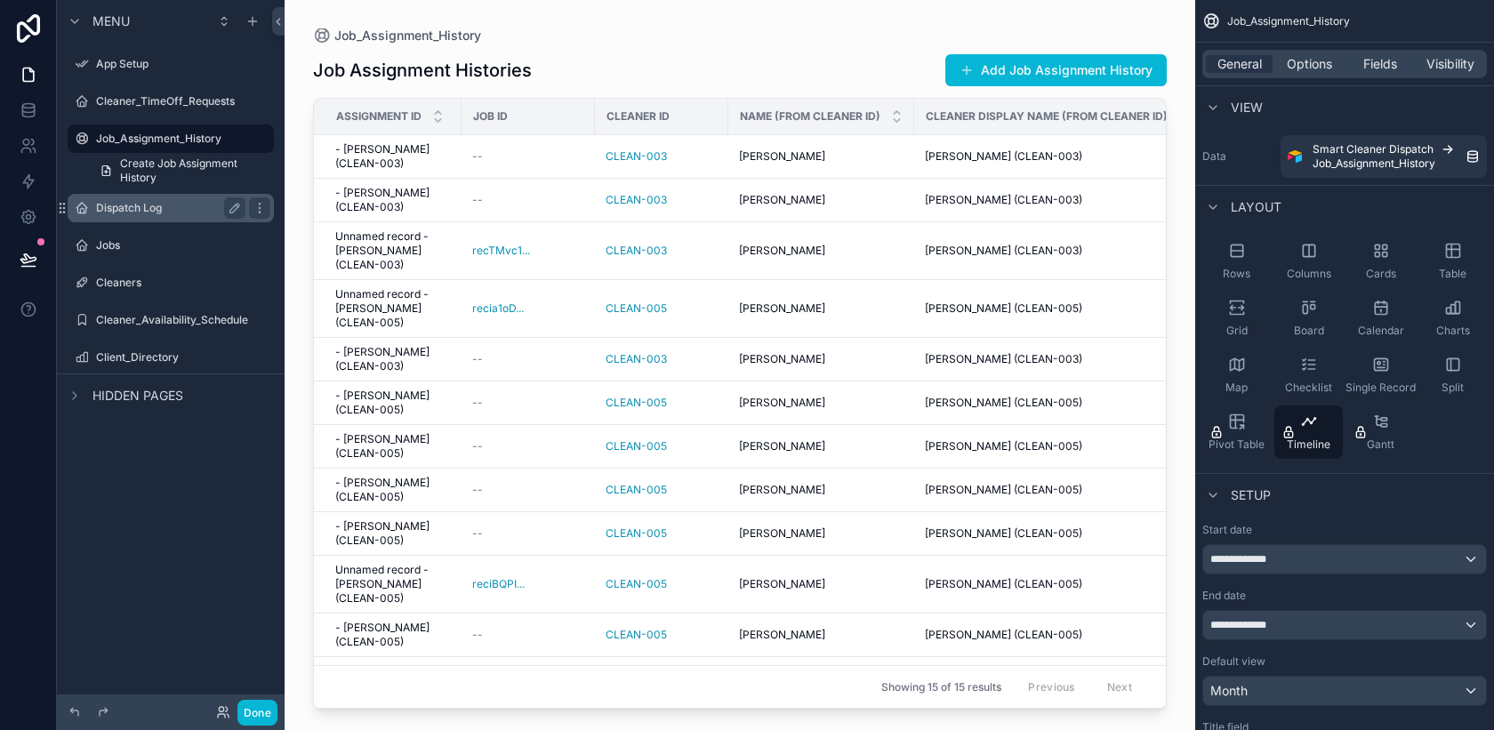 This screenshot has height=730, width=1494. What do you see at coordinates (1308, 432) in the screenshot?
I see `button: Timeline` at bounding box center [1308, 432].